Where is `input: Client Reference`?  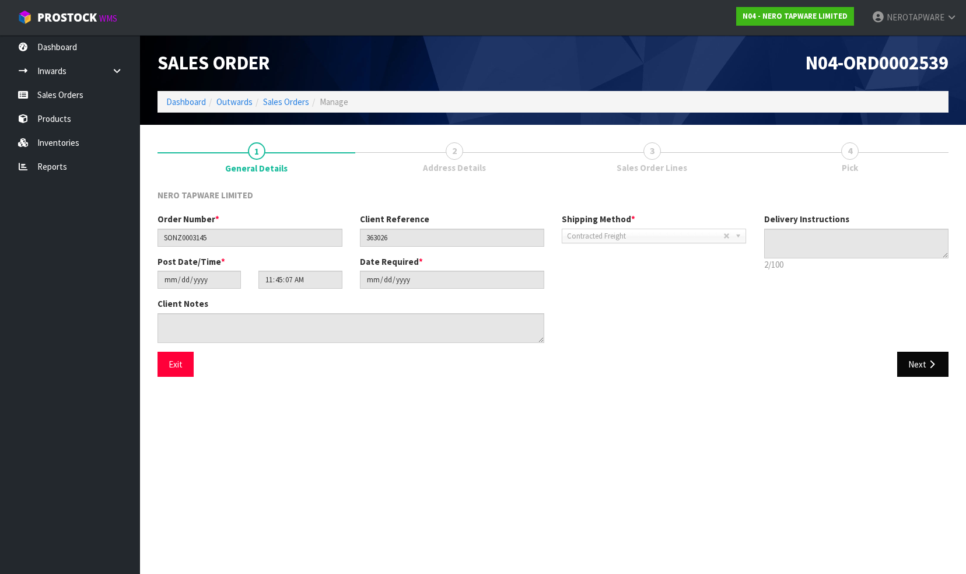
input: Client Reference is located at coordinates (452, 237).